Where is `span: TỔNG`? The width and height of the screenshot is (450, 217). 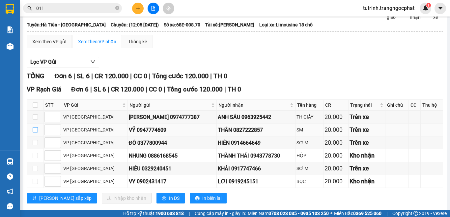 span: TỔNG is located at coordinates (36, 76).